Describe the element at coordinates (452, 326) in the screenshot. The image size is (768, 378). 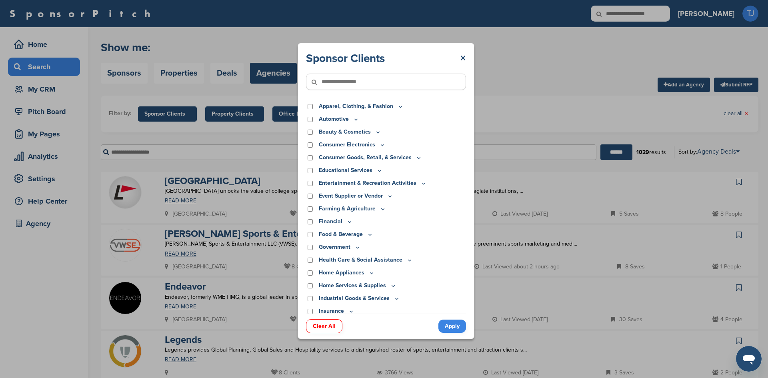
I see `a: Apply` at that location.